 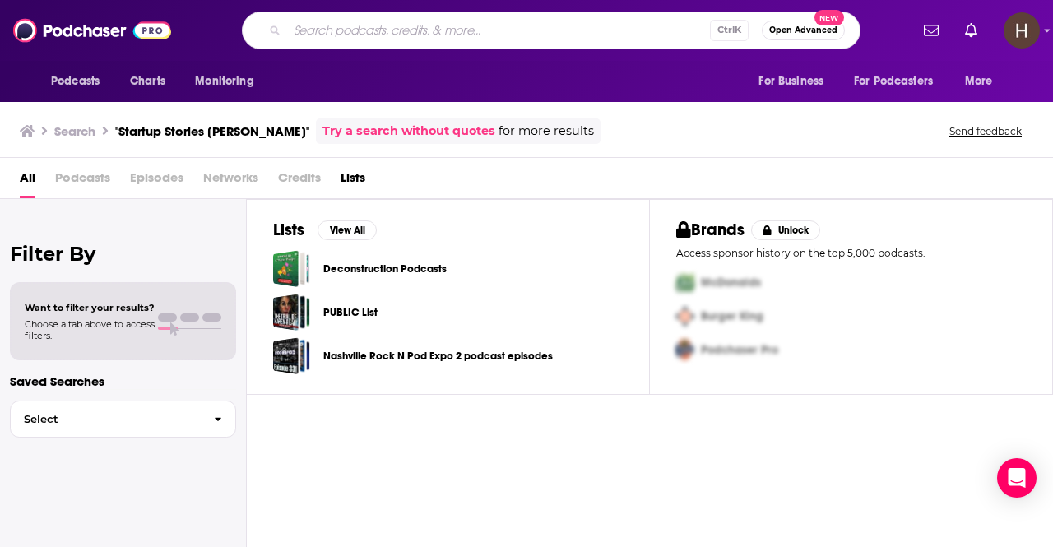 I want to click on img: Third Pro Logo, so click(x=685, y=350).